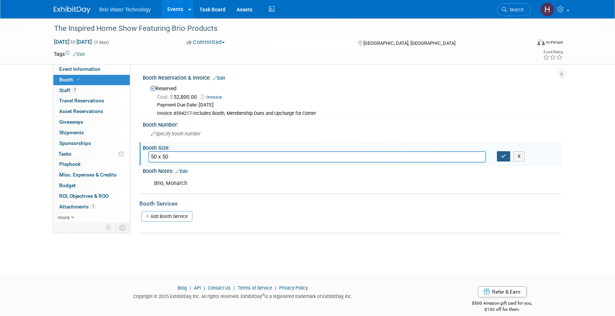 The height and width of the screenshot is (316, 615). What do you see at coordinates (88, 175) in the screenshot?
I see `span: Misc. Expenses & Credits` at bounding box center [88, 175].